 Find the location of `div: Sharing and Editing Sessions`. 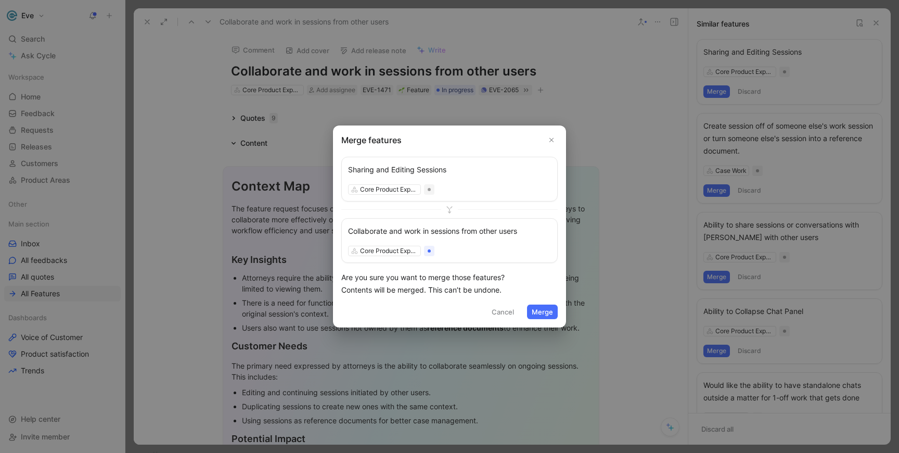

div: Sharing and Editing Sessions is located at coordinates (449, 170).